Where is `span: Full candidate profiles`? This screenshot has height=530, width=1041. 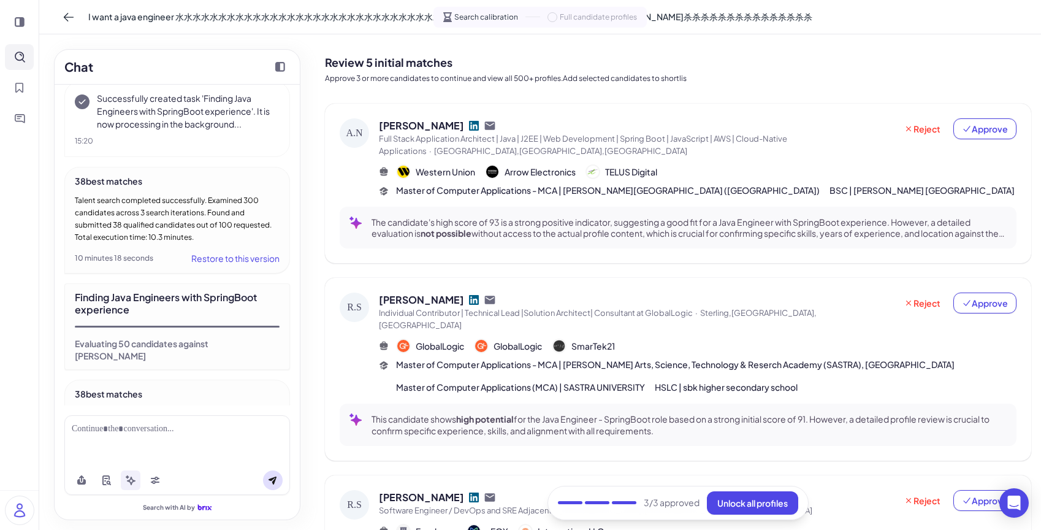
span: Full candidate profiles is located at coordinates (599, 17).